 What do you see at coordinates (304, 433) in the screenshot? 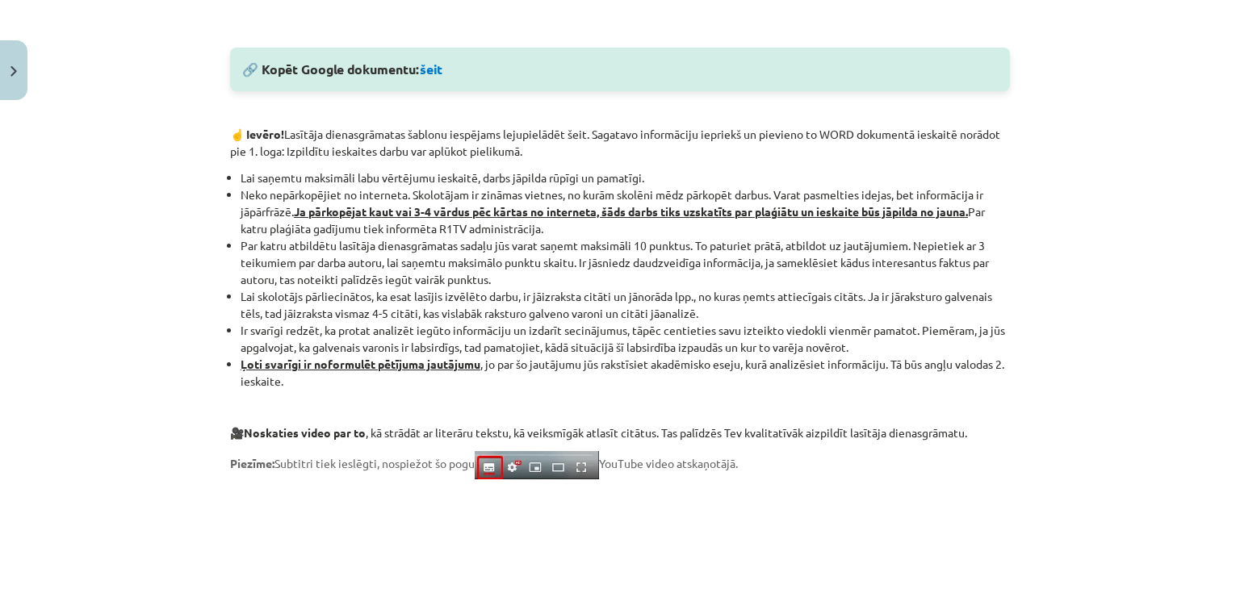
I see `strong: Noskaties video par to` at bounding box center [304, 433].